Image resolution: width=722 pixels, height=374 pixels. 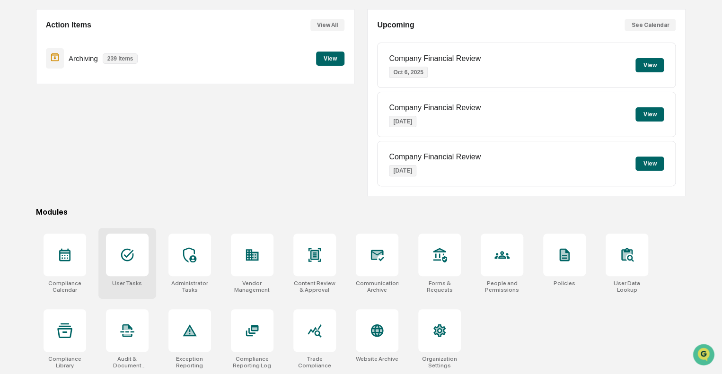 I want to click on div: Trade Compliance, so click(x=314, y=362).